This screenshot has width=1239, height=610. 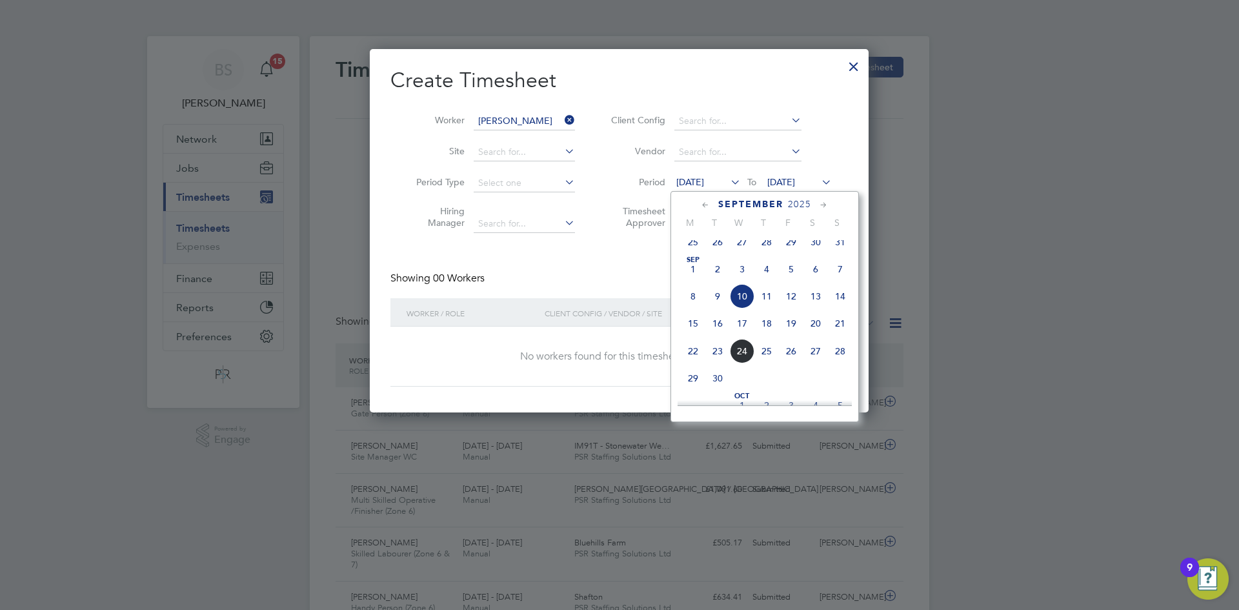 I want to click on label: Site, so click(x=436, y=151).